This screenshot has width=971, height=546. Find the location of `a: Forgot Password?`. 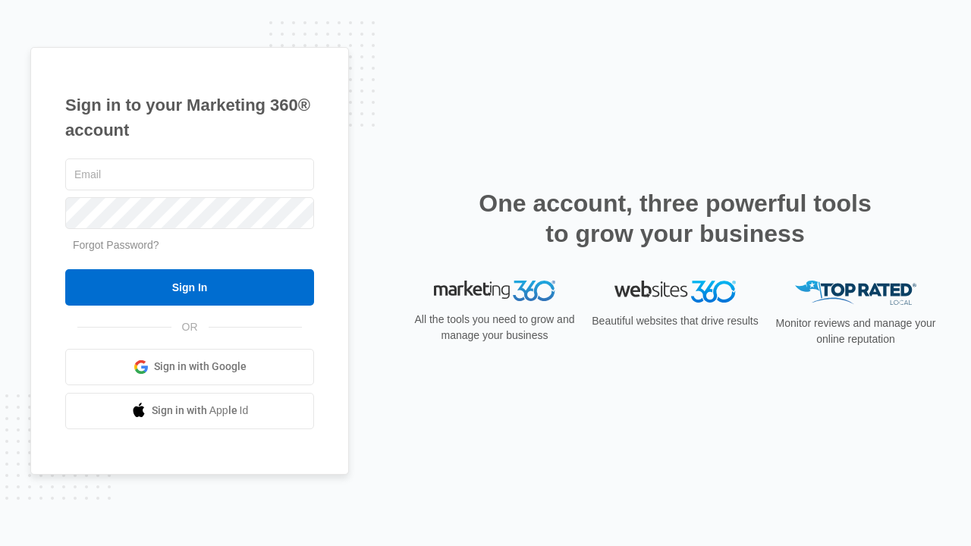

a: Forgot Password? is located at coordinates (116, 245).